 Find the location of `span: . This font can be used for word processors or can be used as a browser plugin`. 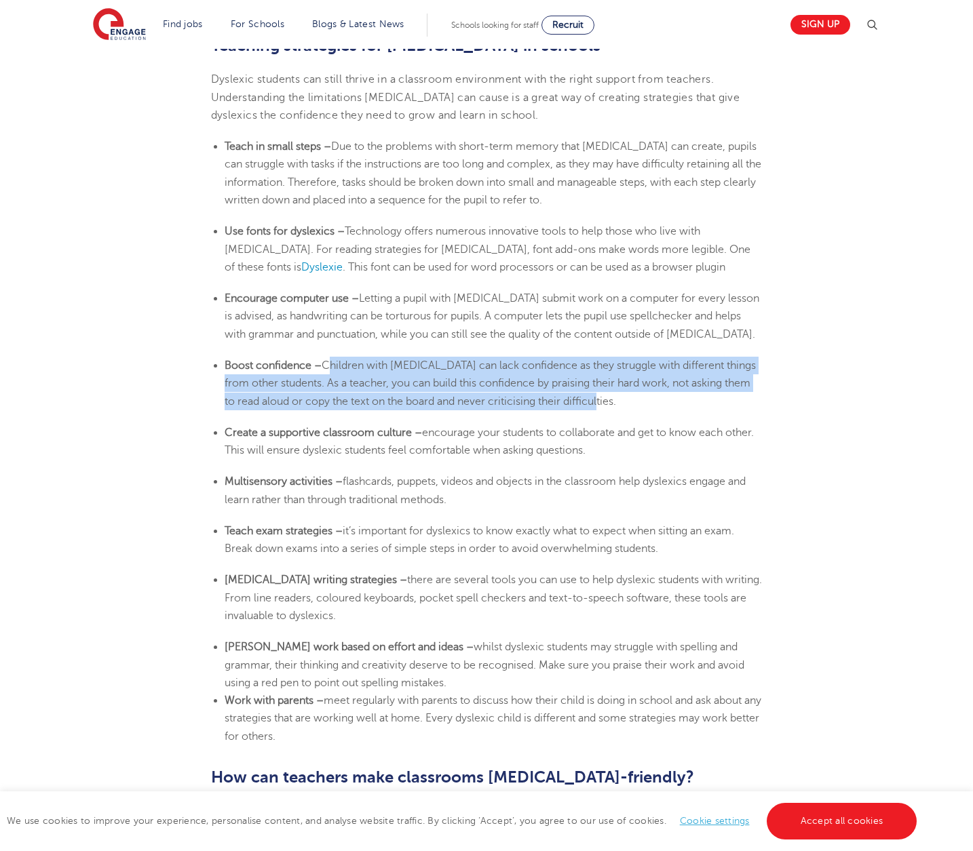

span: . This font can be used for word processors or can be used as a browser plugin is located at coordinates (534, 267).